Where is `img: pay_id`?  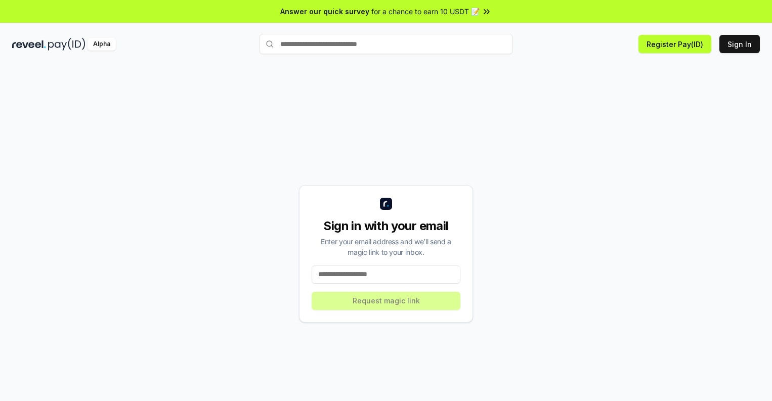 img: pay_id is located at coordinates (67, 44).